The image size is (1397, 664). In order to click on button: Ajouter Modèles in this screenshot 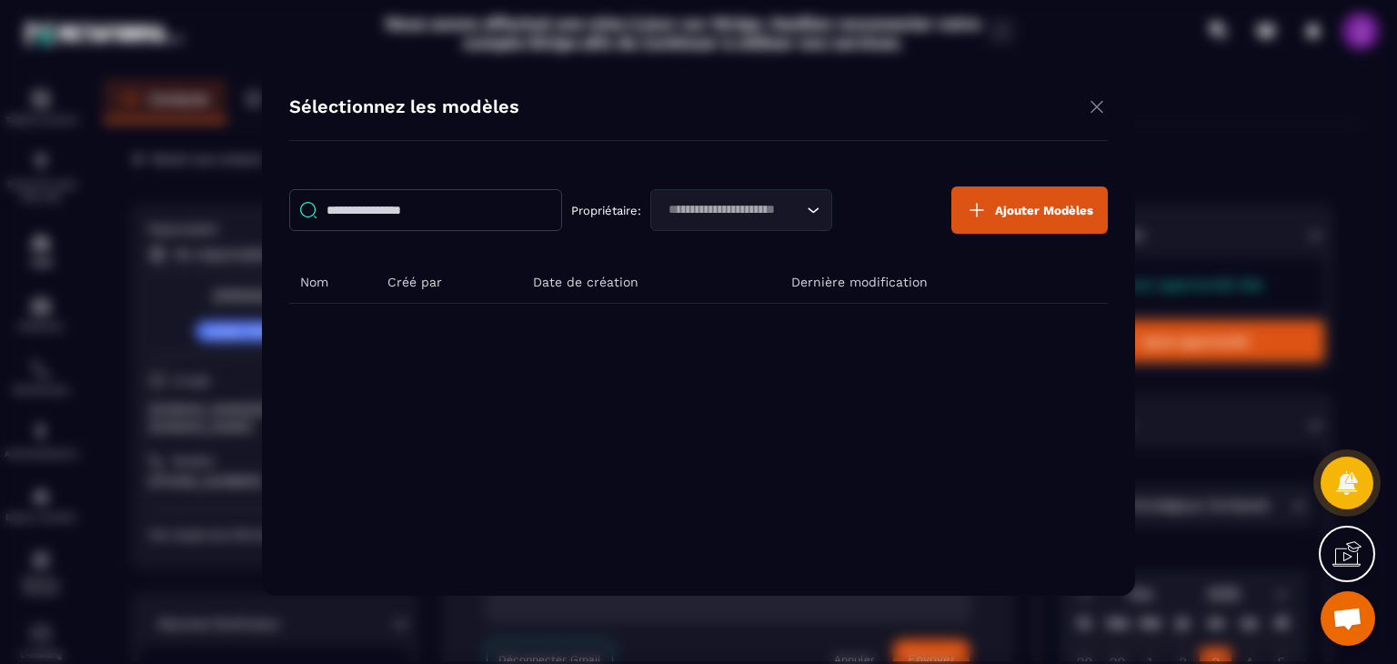, I will do `click(1030, 210)`.